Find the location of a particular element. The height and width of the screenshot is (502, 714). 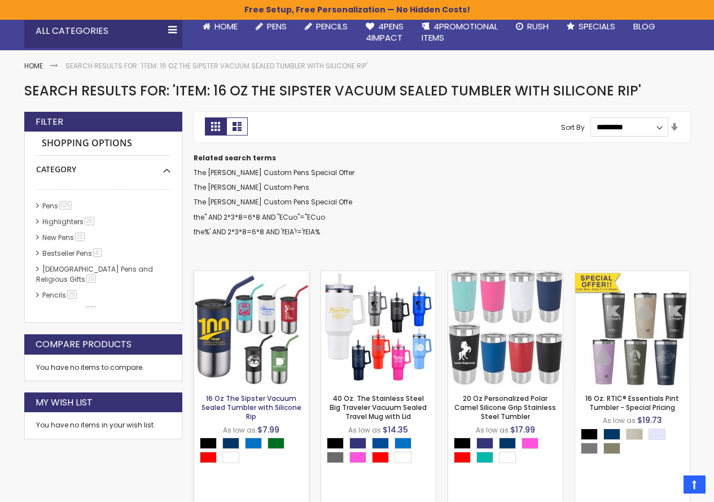

div: Lavender is located at coordinates (657, 434).